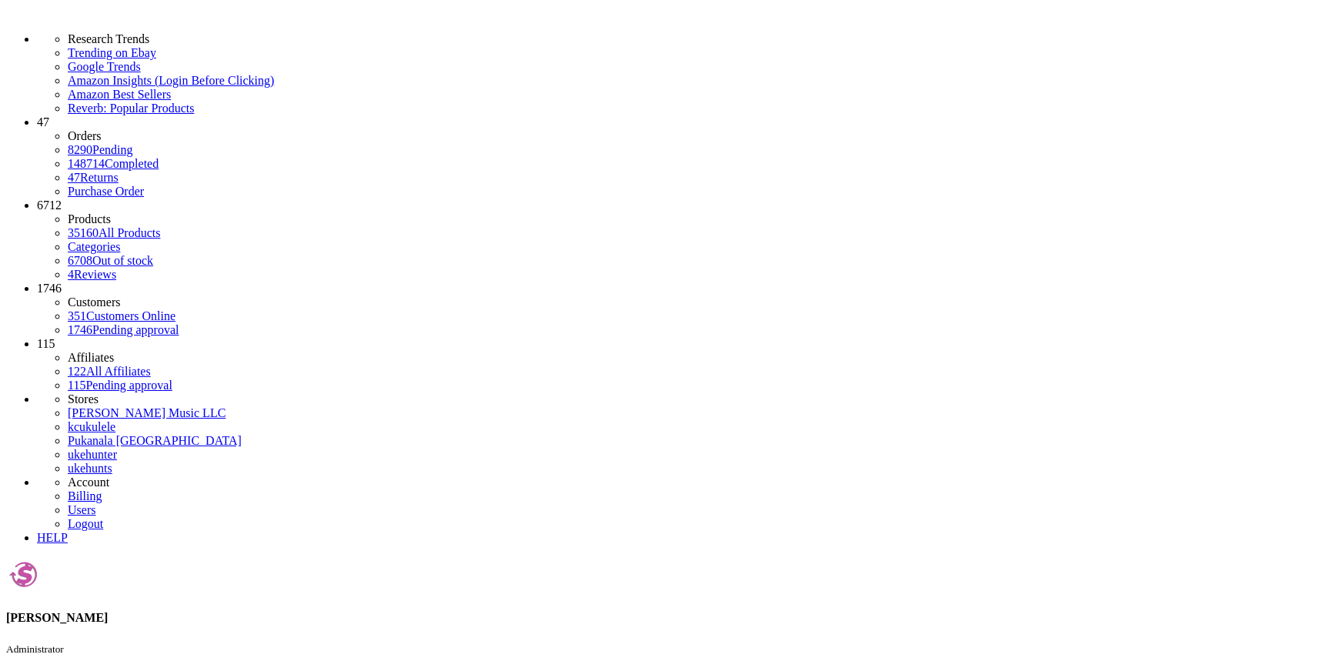 The width and height of the screenshot is (1333, 661). What do you see at coordinates (697, 109) in the screenshot?
I see `a: Reverb: Popular Products` at bounding box center [697, 109].